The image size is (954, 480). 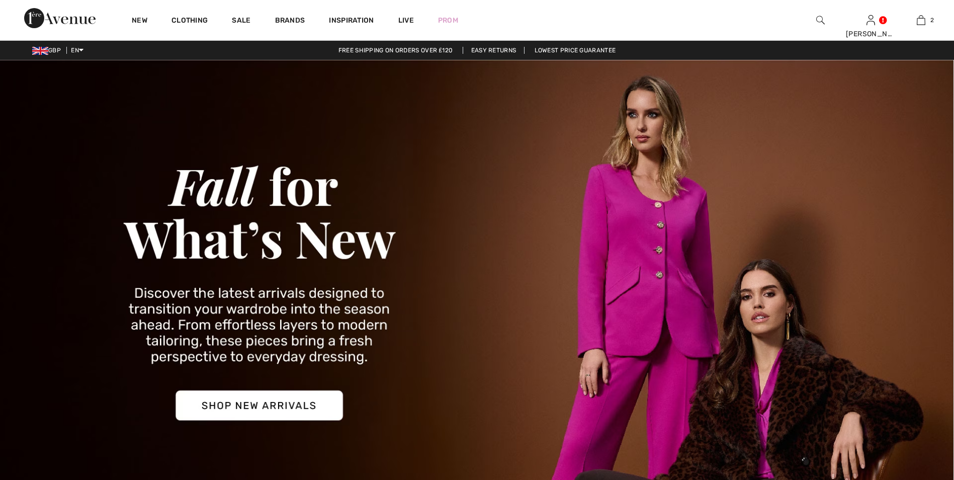 I want to click on a: Brands, so click(x=290, y=21).